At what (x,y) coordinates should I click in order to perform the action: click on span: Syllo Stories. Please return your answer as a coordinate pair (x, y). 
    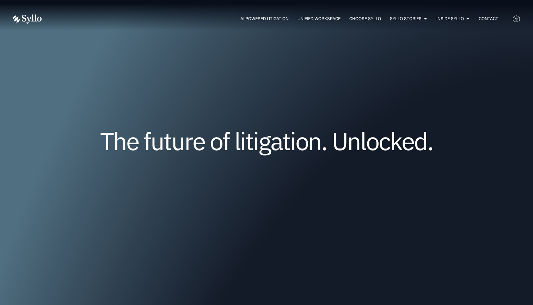
    Looking at the image, I should click on (406, 19).